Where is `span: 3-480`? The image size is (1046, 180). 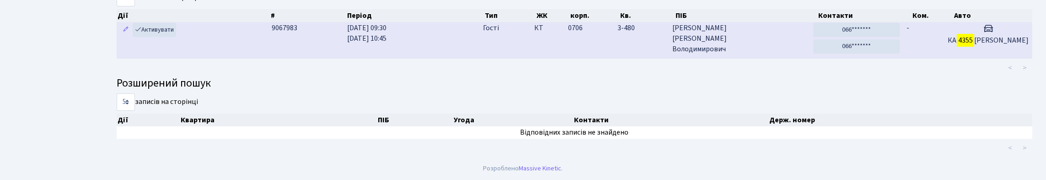 span: 3-480 is located at coordinates (641, 28).